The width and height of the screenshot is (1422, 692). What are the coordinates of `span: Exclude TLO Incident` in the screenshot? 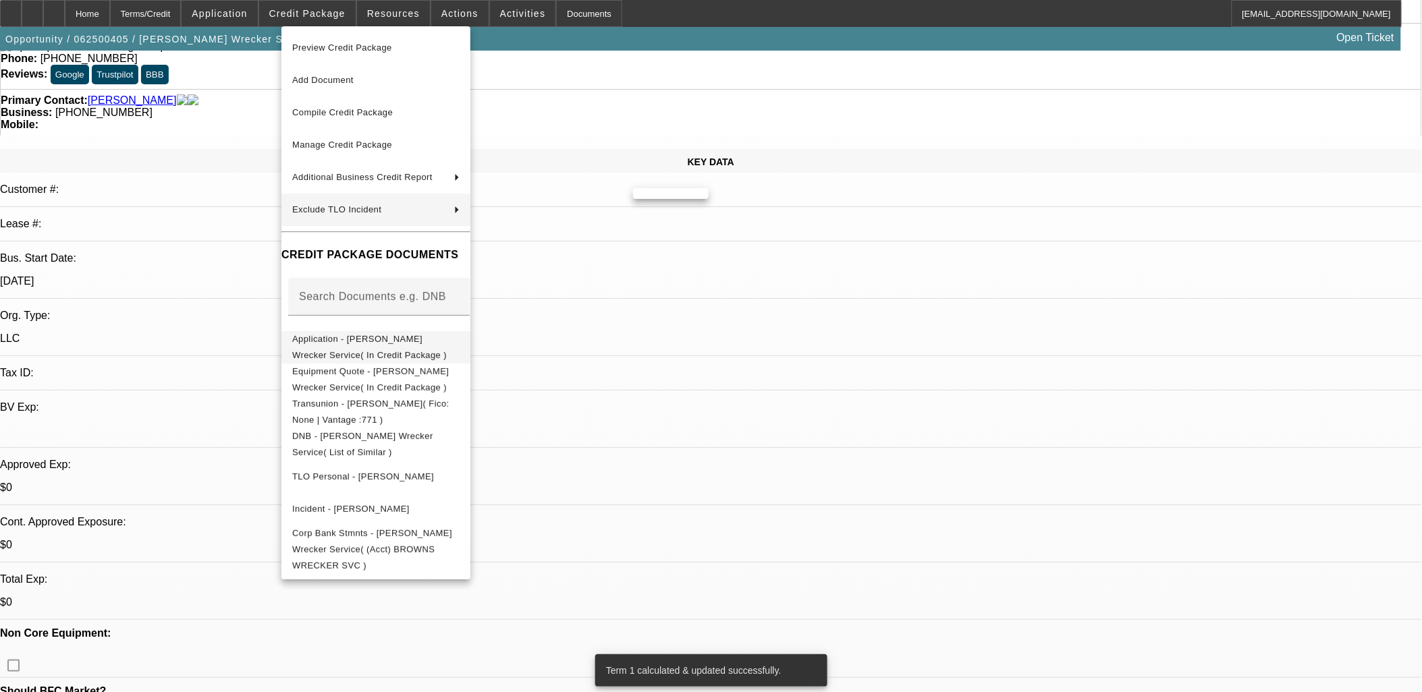 It's located at (337, 209).